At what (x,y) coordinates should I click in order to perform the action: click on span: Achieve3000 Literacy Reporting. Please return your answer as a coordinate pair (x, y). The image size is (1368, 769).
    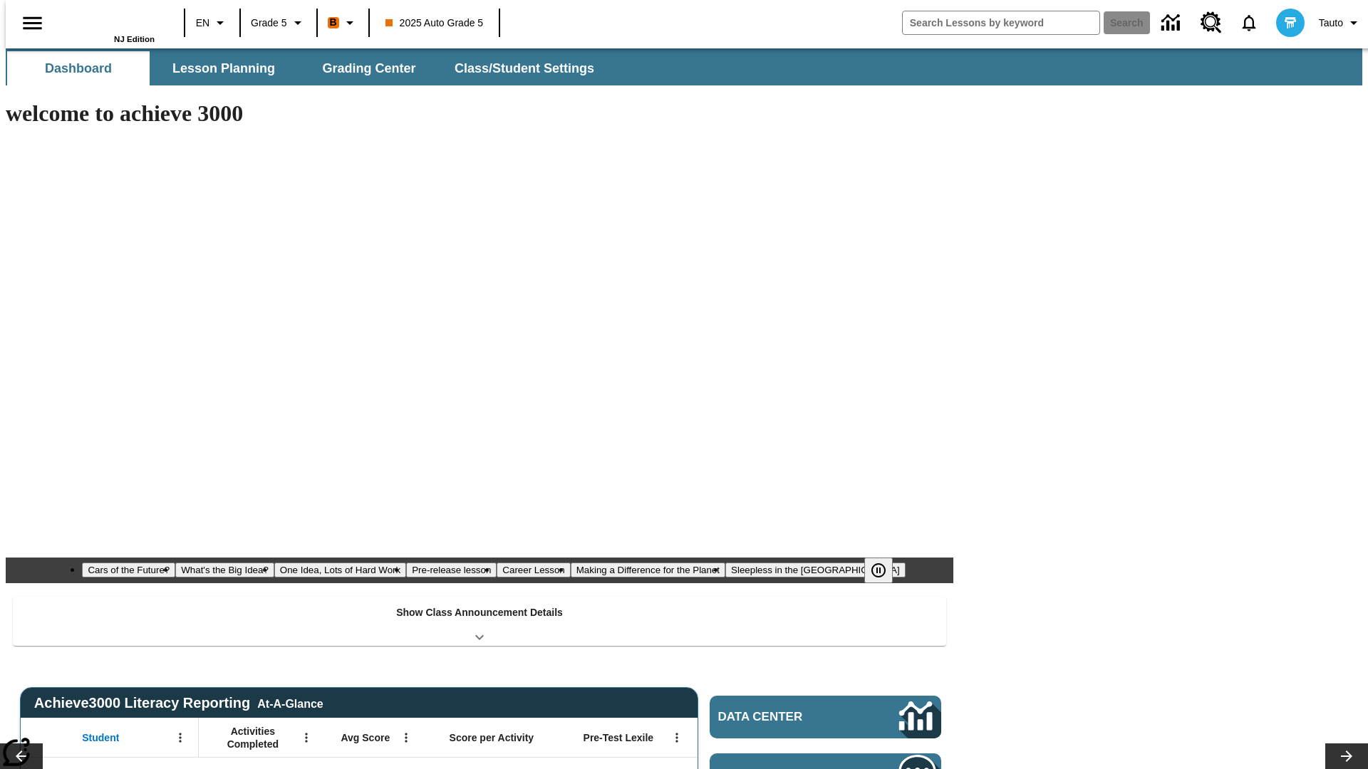
    Looking at the image, I should click on (179, 703).